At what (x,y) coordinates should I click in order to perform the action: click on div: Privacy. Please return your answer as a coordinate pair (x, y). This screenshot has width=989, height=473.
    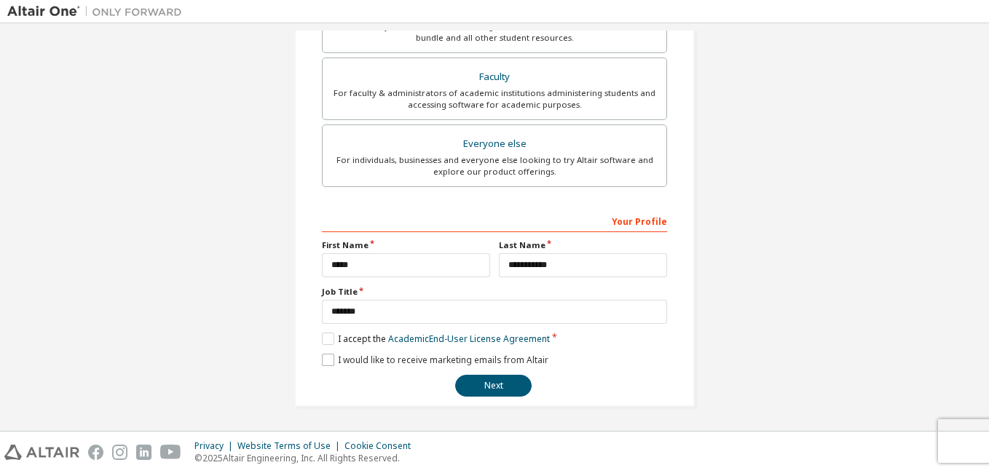
    Looking at the image, I should click on (216, 446).